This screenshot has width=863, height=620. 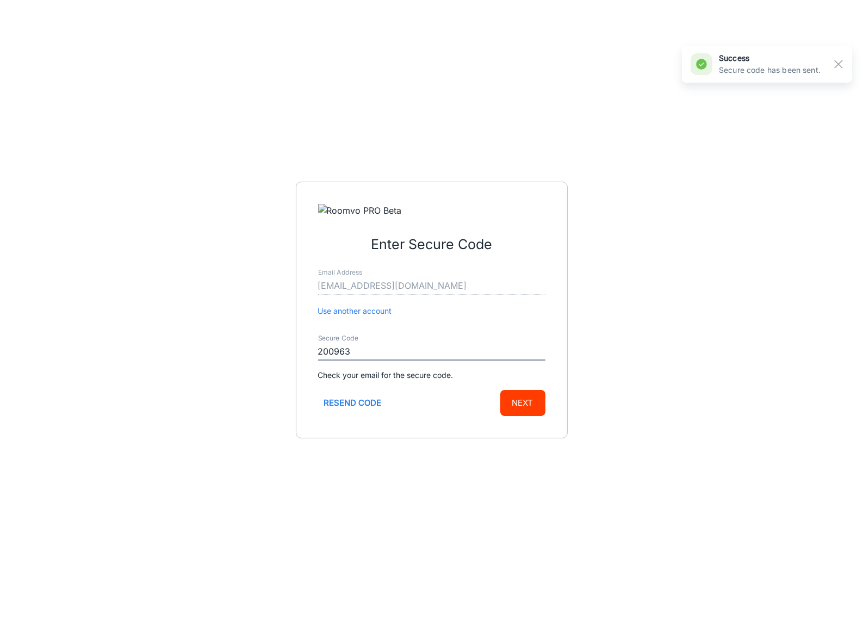 I want to click on button: Resend code, so click(x=353, y=403).